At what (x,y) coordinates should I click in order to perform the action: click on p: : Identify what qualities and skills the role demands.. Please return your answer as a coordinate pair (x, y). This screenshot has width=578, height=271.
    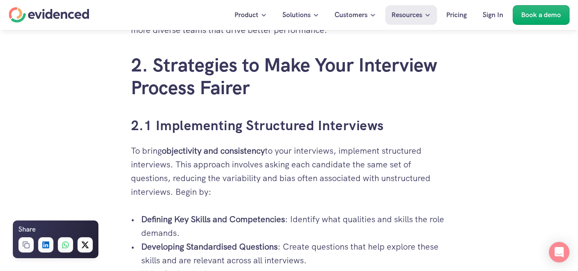
    Looking at the image, I should click on (294, 226).